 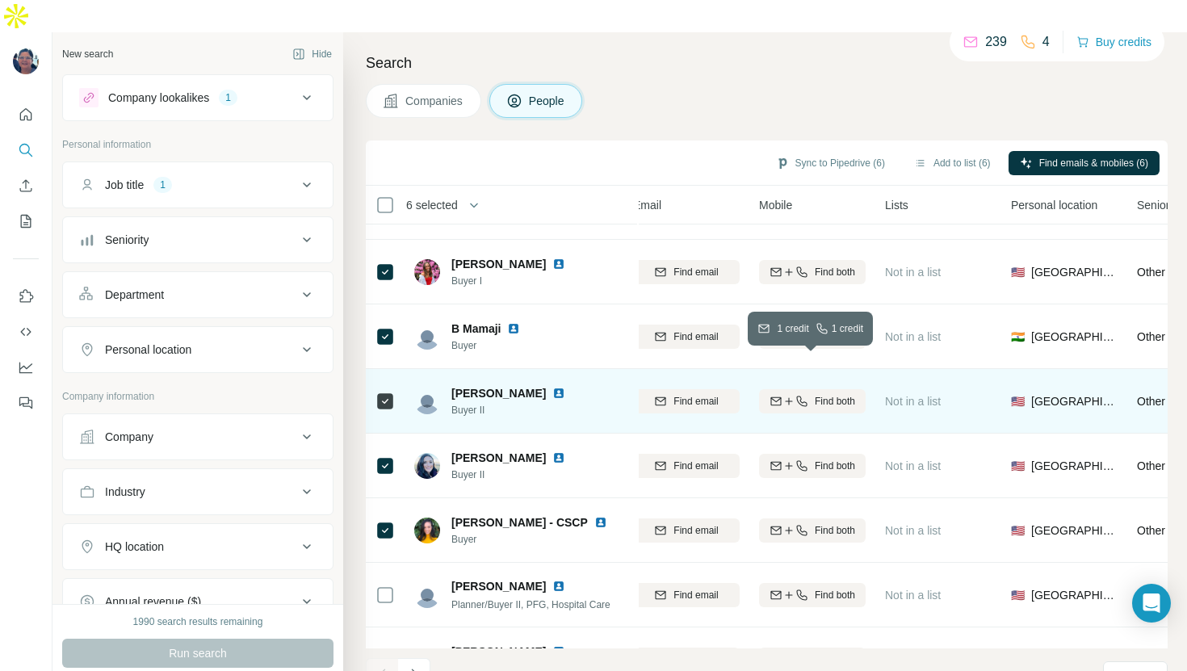 What do you see at coordinates (896, 205) in the screenshot?
I see `span: Lists` at bounding box center [896, 205].